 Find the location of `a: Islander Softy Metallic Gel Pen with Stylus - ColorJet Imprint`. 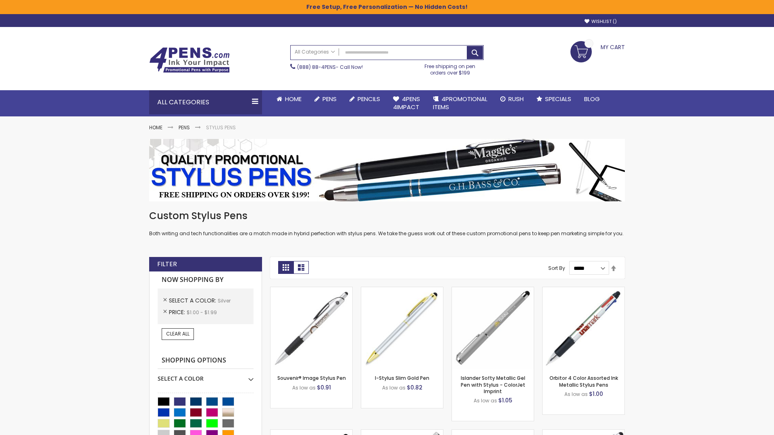

a: Islander Softy Metallic Gel Pen with Stylus - ColorJet Imprint is located at coordinates (493, 385).